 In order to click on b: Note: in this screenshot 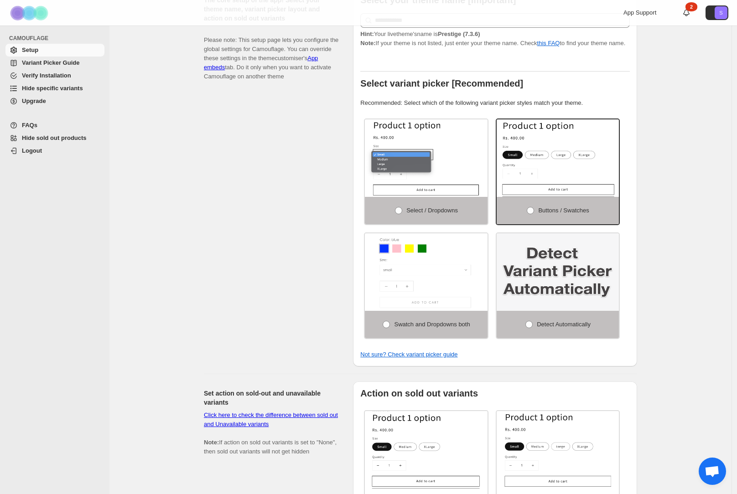, I will do `click(211, 442)`.